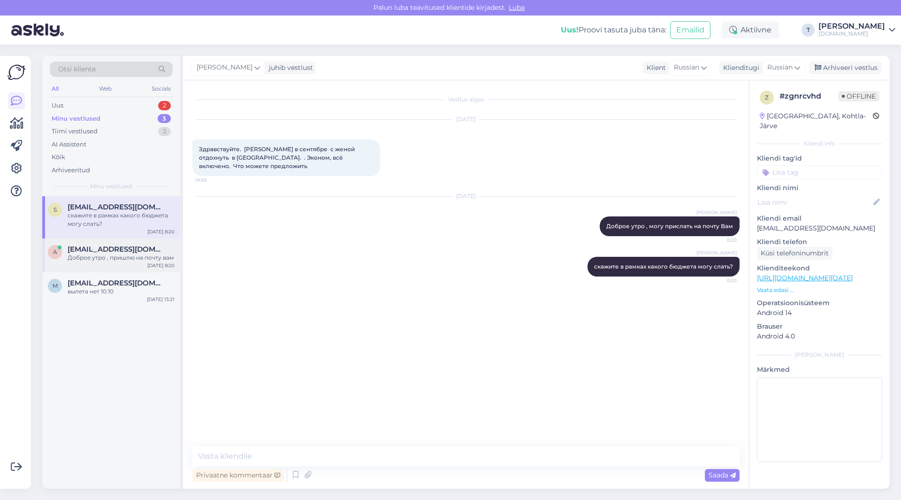 This screenshot has width=901, height=500. Describe the element at coordinates (466, 100) in the screenshot. I see `div: Vestlus algas` at that location.